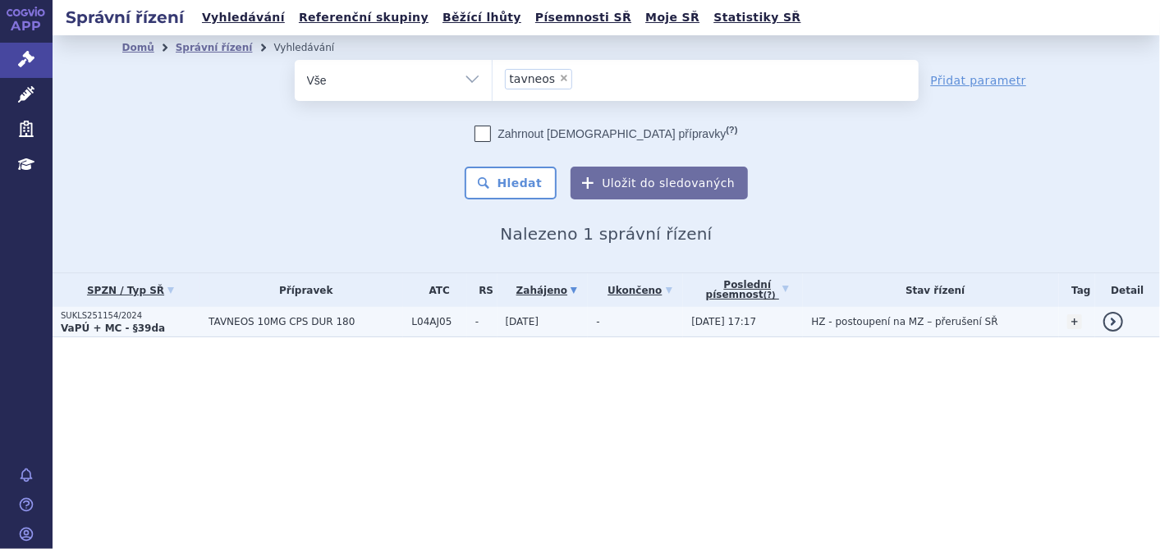 The image size is (1160, 549). What do you see at coordinates (659, 183) in the screenshot?
I see `button: Uložit do sledovaných` at bounding box center [659, 183].